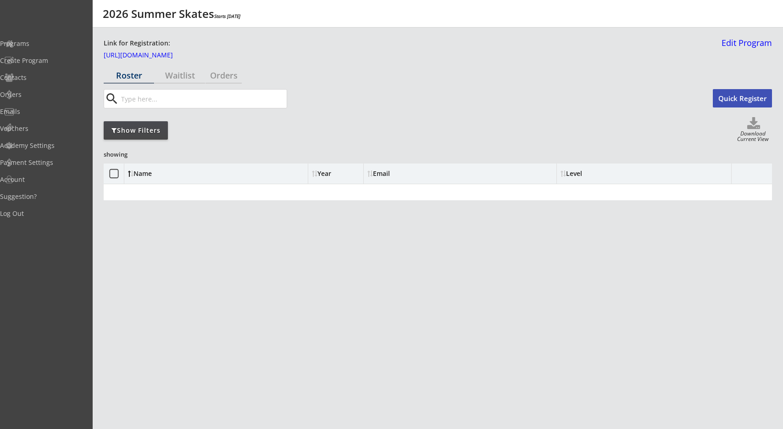 This screenshot has height=429, width=783. Describe the element at coordinates (172, 14) in the screenshot. I see `div: 2026 Summer Skates` at that location.